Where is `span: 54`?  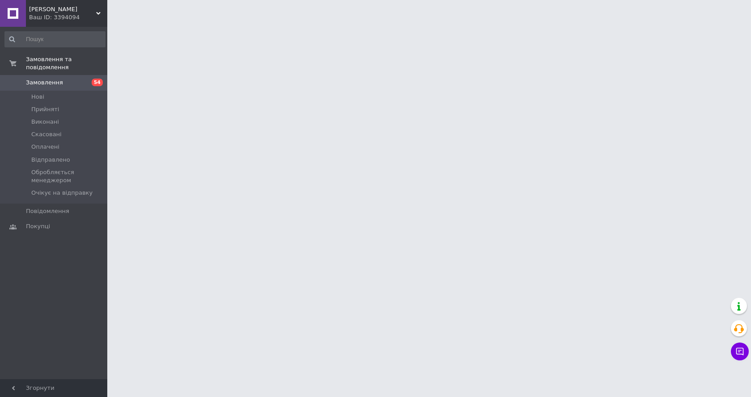 span: 54 is located at coordinates (97, 82).